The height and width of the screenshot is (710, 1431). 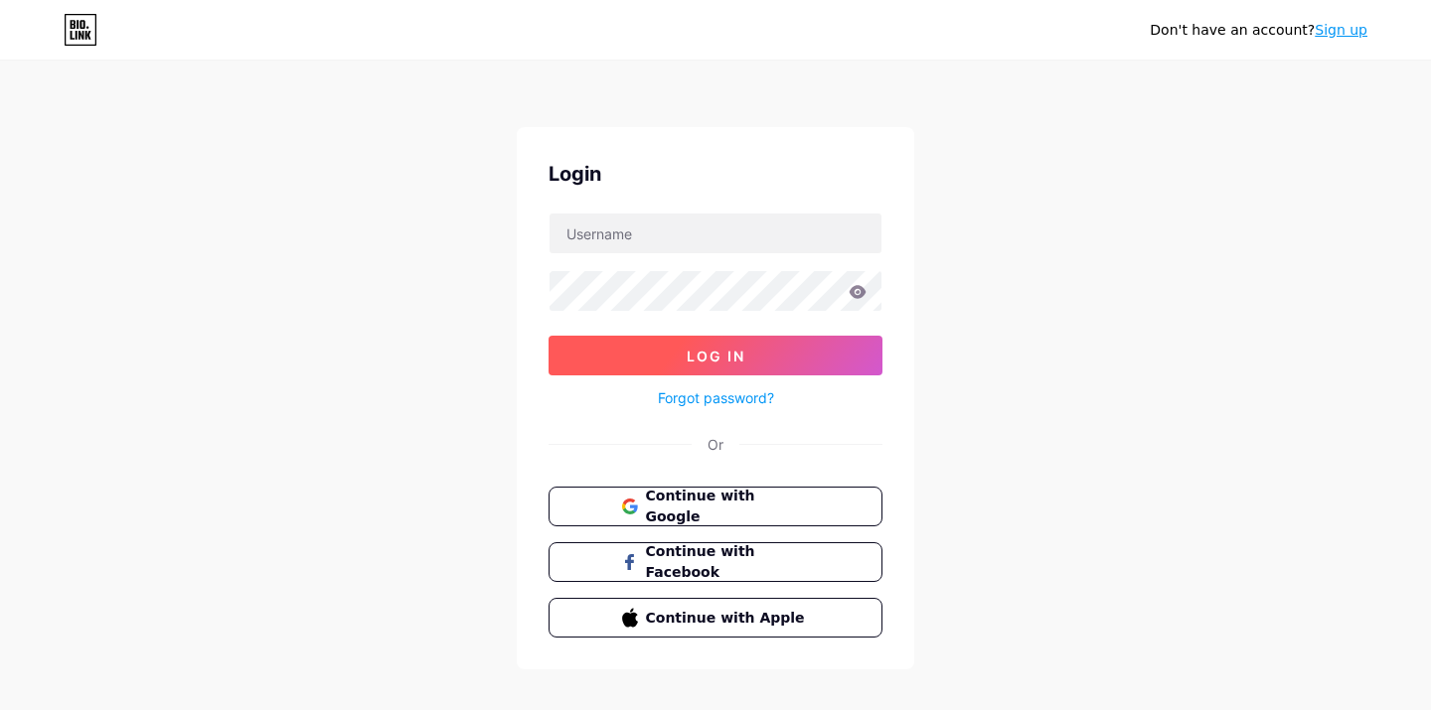 I want to click on a: Sign up, so click(x=1340, y=30).